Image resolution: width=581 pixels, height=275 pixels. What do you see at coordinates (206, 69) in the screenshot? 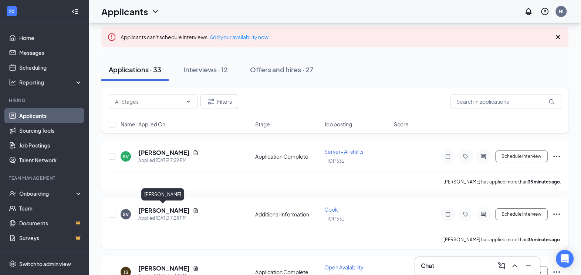
I see `div: Interviews · 12` at bounding box center [206, 69].